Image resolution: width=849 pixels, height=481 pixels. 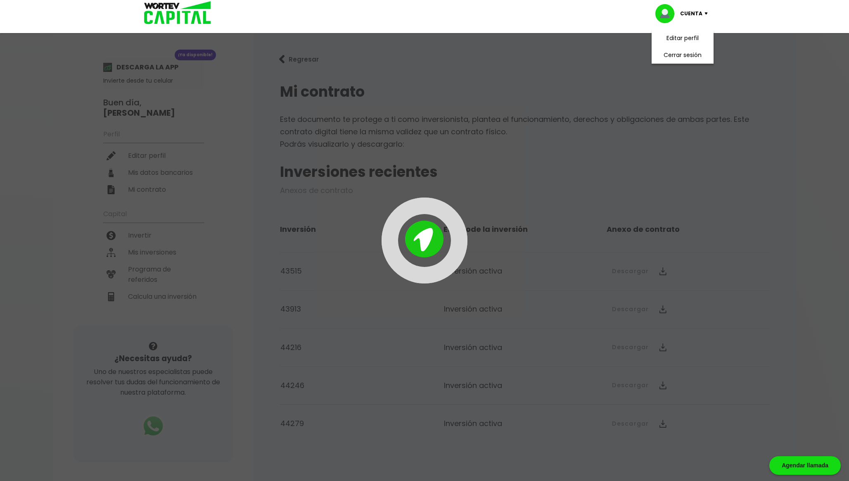 What do you see at coordinates (708, 14) in the screenshot?
I see `img: icon-down` at bounding box center [708, 14].